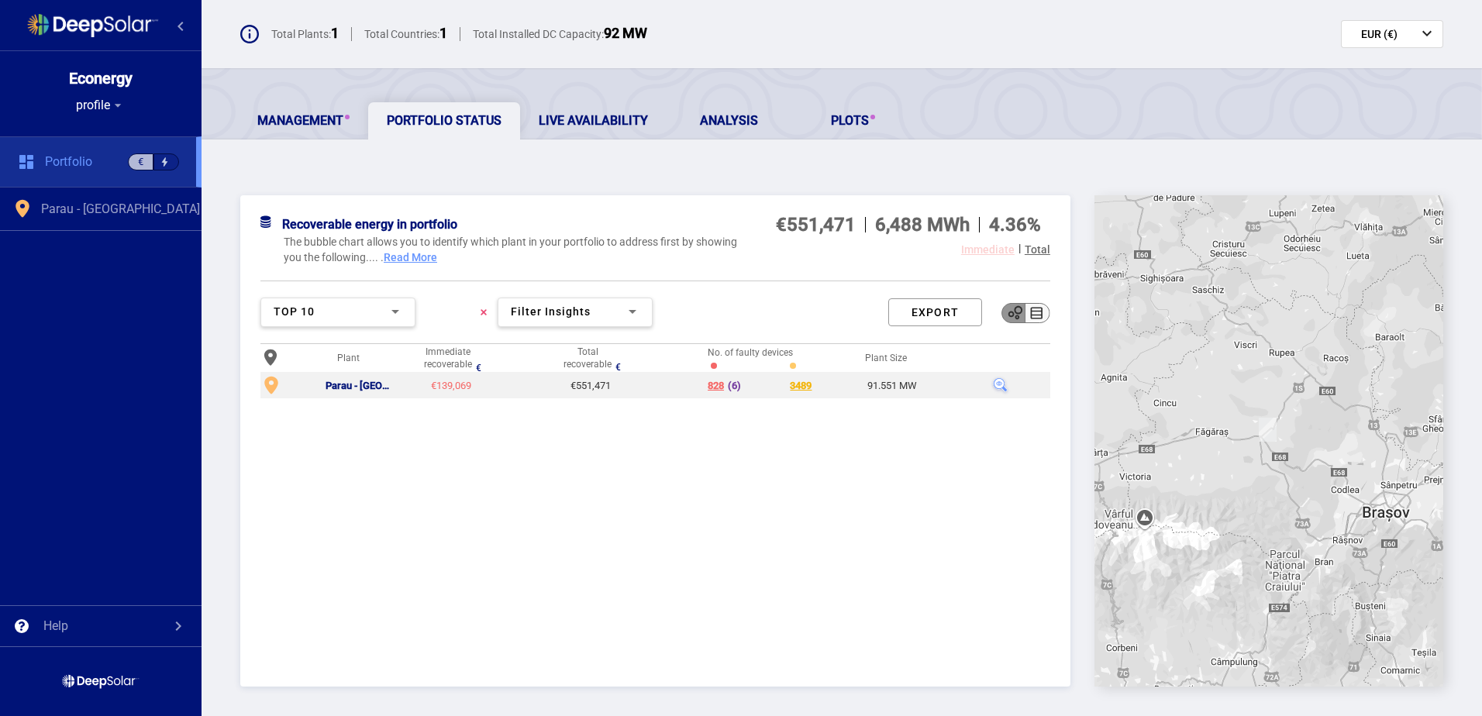 Image resolution: width=1482 pixels, height=716 pixels. What do you see at coordinates (444, 121) in the screenshot?
I see `a: Portfolio Status` at bounding box center [444, 121].